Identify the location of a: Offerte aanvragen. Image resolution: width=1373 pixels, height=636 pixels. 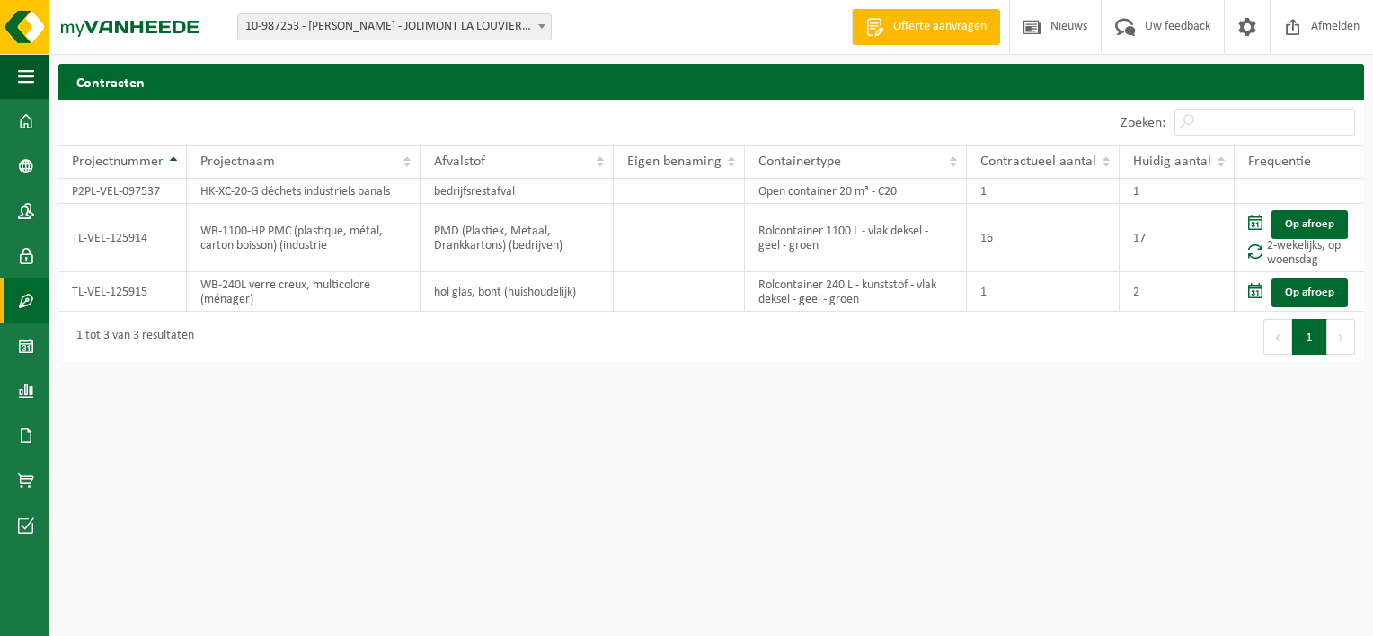
(926, 27).